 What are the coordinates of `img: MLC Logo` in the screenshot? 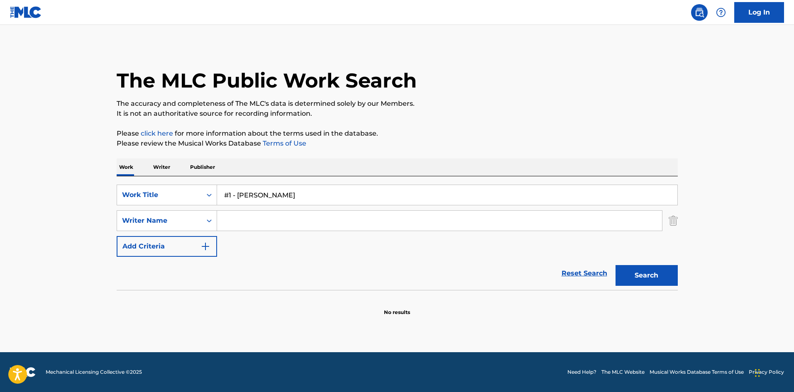 It's located at (26, 12).